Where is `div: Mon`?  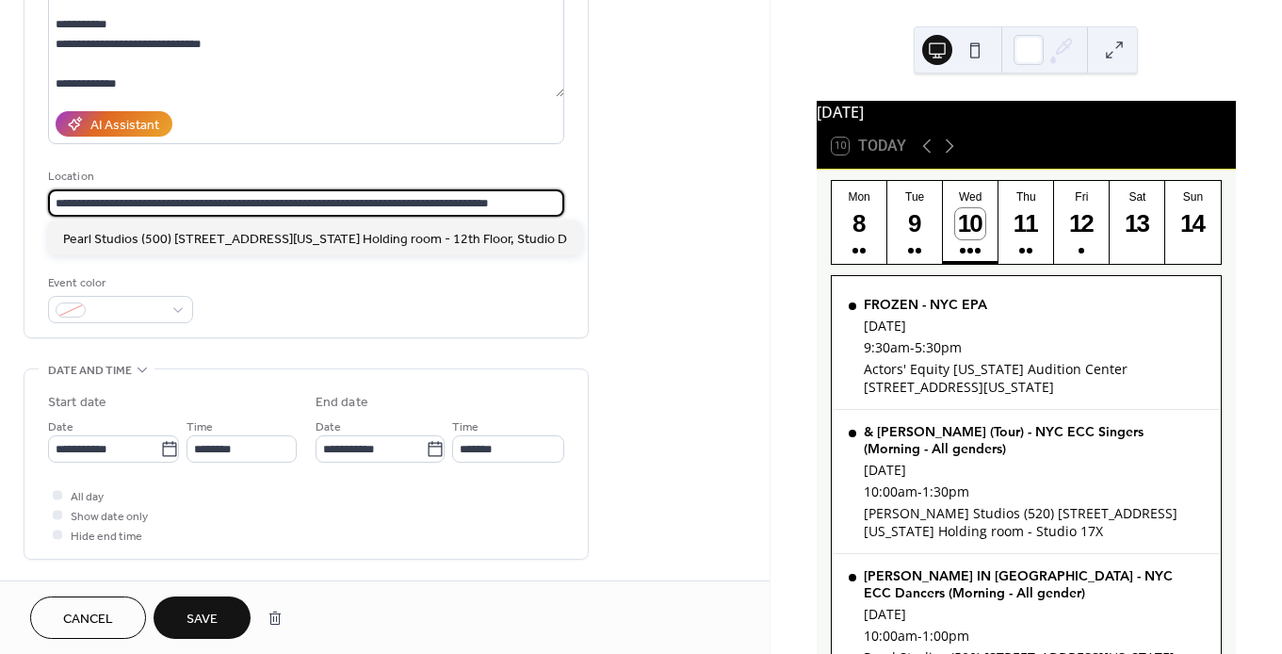 div: Mon is located at coordinates (859, 197).